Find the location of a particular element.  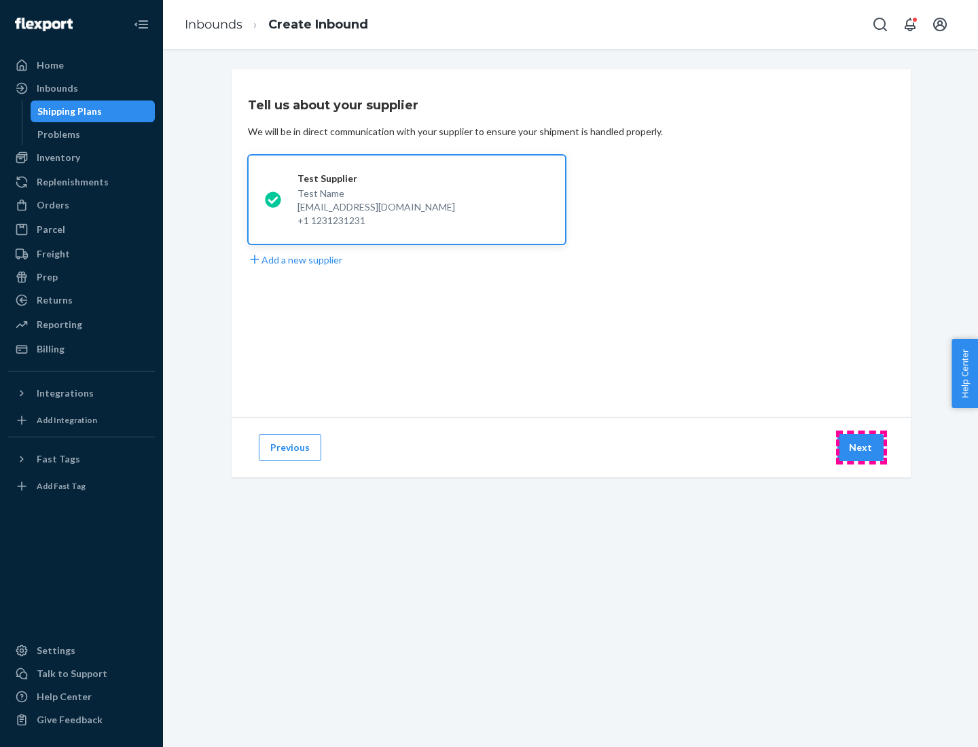

button: Open Search Box is located at coordinates (880, 24).